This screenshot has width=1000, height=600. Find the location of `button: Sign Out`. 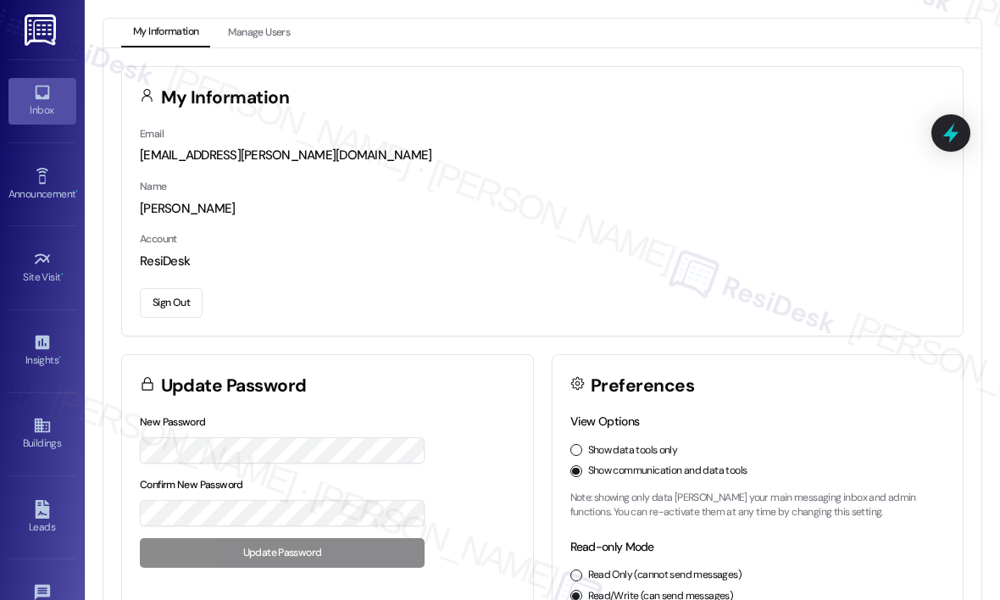

button: Sign Out is located at coordinates (171, 303).